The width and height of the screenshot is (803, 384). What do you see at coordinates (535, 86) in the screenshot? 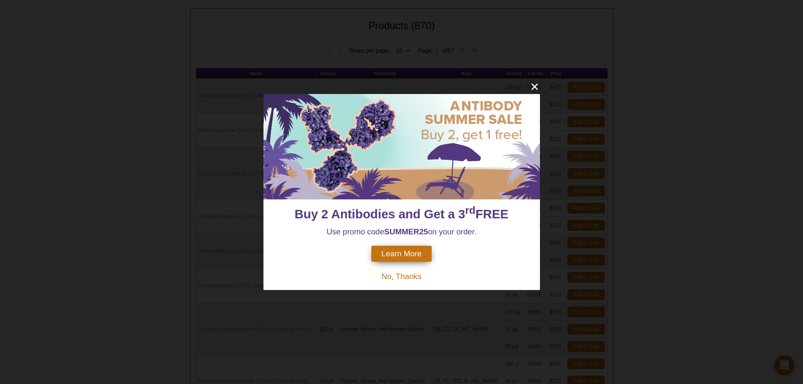
I see `button: close` at bounding box center [535, 86].